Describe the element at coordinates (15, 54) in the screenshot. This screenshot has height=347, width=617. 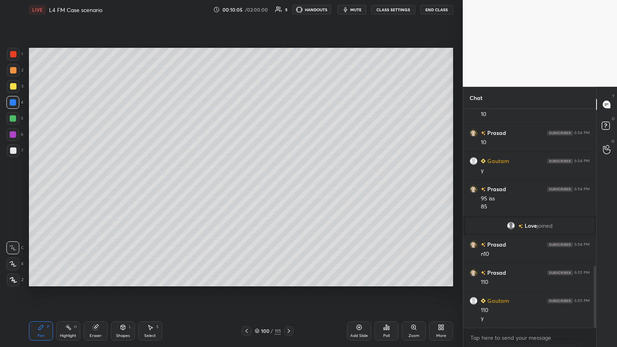
I see `div: 1` at that location.